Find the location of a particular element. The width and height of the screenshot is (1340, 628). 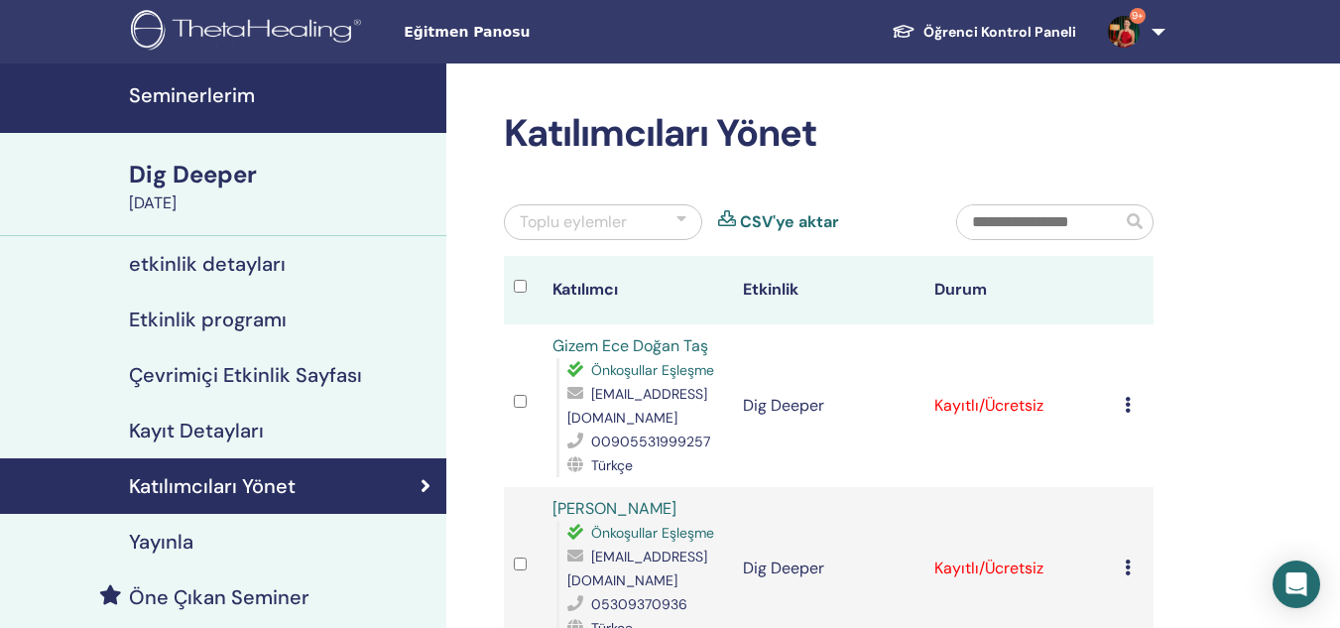

h4: Etkinlik programı is located at coordinates (207, 319).